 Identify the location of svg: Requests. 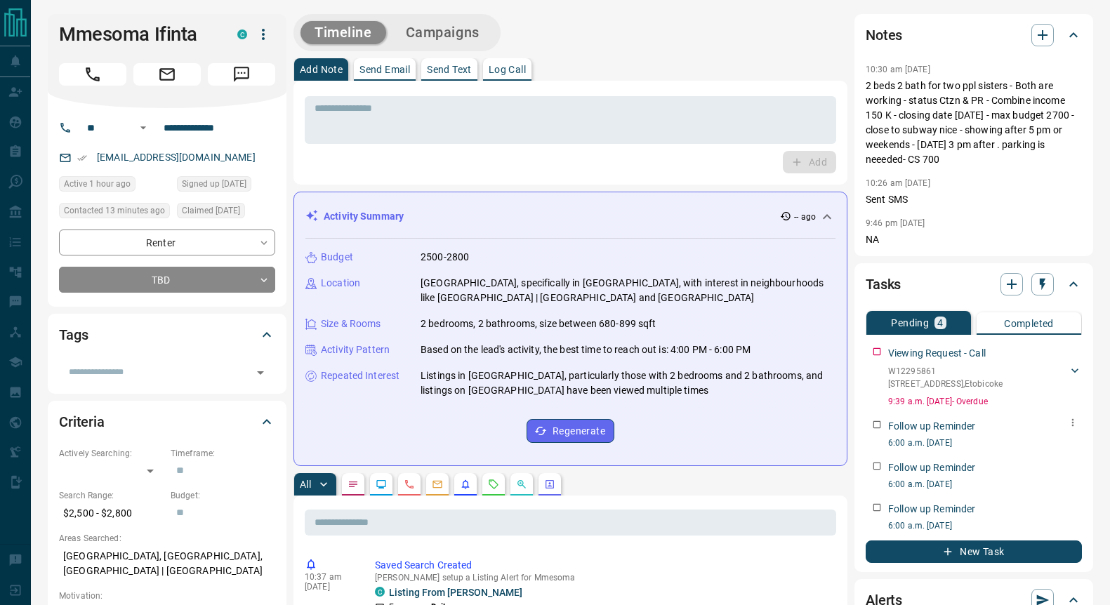
(493, 484).